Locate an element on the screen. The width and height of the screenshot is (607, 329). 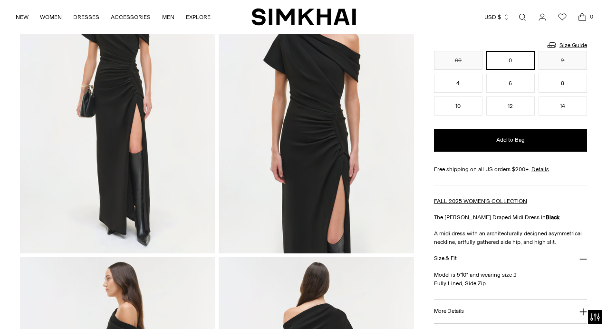
button: USD $ is located at coordinates (497, 17).